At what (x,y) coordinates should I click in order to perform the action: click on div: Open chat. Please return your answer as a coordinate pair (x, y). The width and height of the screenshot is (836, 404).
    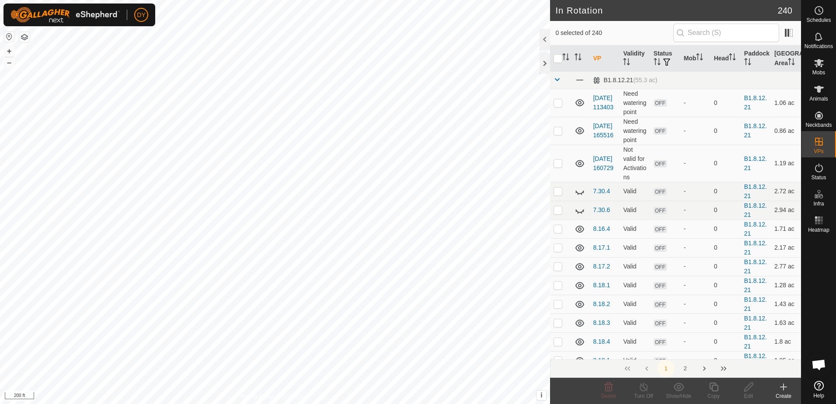
    Looking at the image, I should click on (819, 365).